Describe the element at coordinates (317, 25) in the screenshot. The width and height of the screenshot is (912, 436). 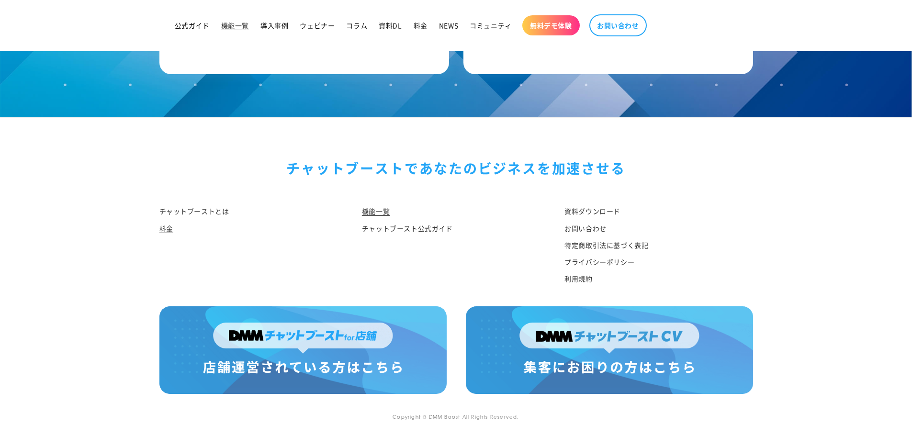
I see `span: ウェビナー` at that location.